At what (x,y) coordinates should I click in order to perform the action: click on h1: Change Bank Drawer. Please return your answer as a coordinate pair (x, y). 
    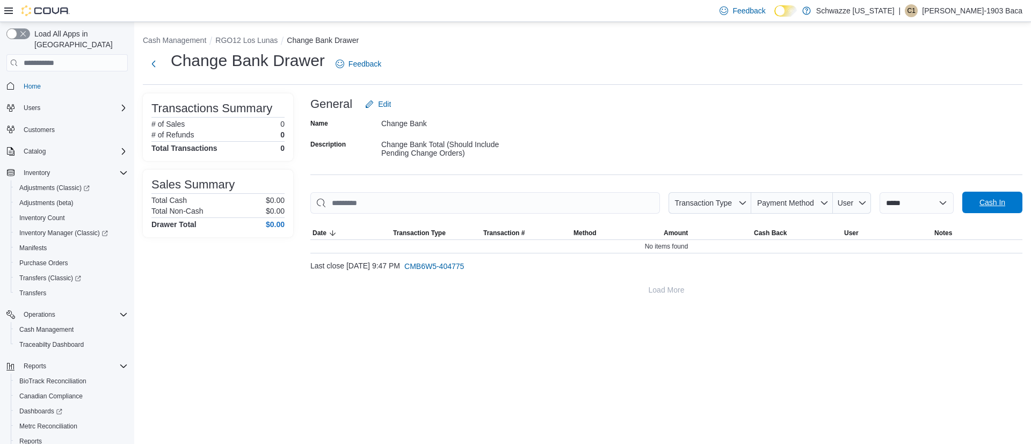
    Looking at the image, I should click on (247, 61).